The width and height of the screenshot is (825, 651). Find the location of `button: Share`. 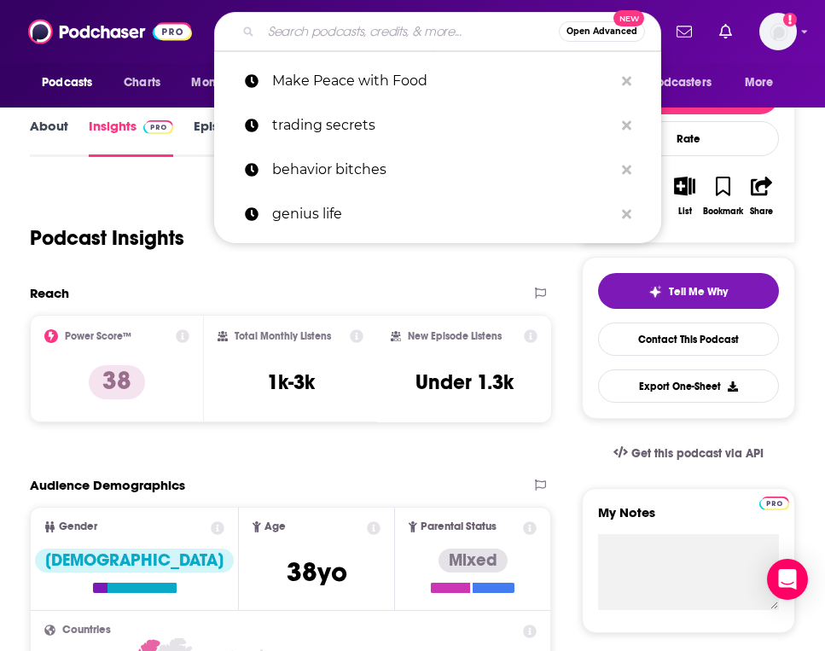

button: Share is located at coordinates (761, 196).